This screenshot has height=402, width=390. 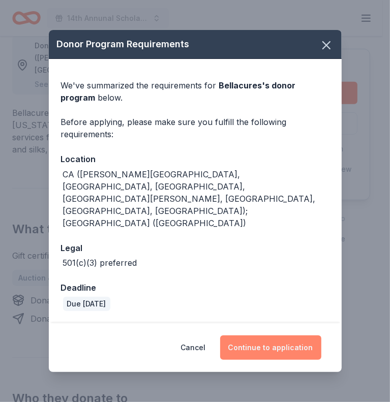 What do you see at coordinates (195, 288) in the screenshot?
I see `div: Deadline` at bounding box center [195, 288].